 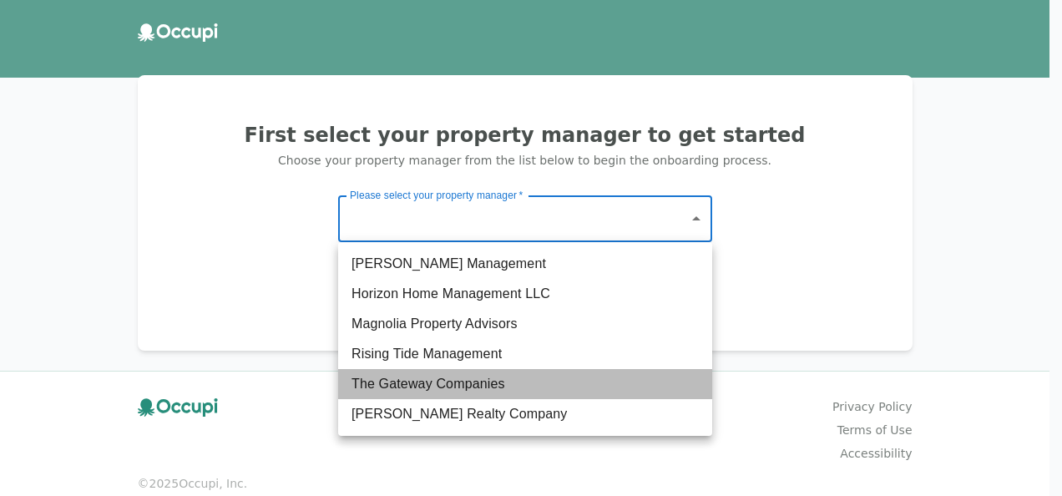 What do you see at coordinates (525, 294) in the screenshot?
I see `li: Horizon Home Management LLC` at bounding box center [525, 294].